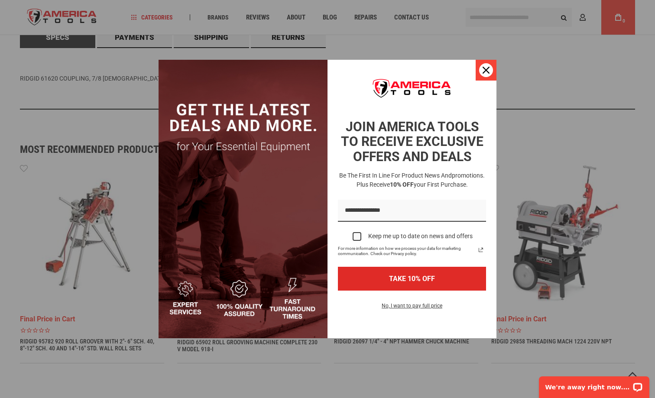 The height and width of the screenshot is (398, 655). I want to click on span: For more information on how we process your data for marketing communication. Check our Privacy p..., so click(407, 251).